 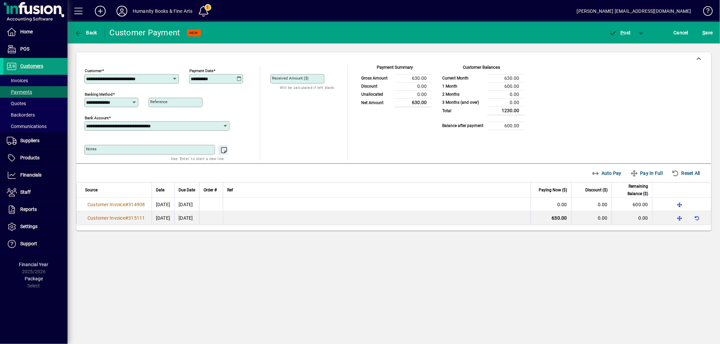 What do you see at coordinates (116, 218) in the screenshot?
I see `a: Customer Invoice#315111` at bounding box center [116, 218].